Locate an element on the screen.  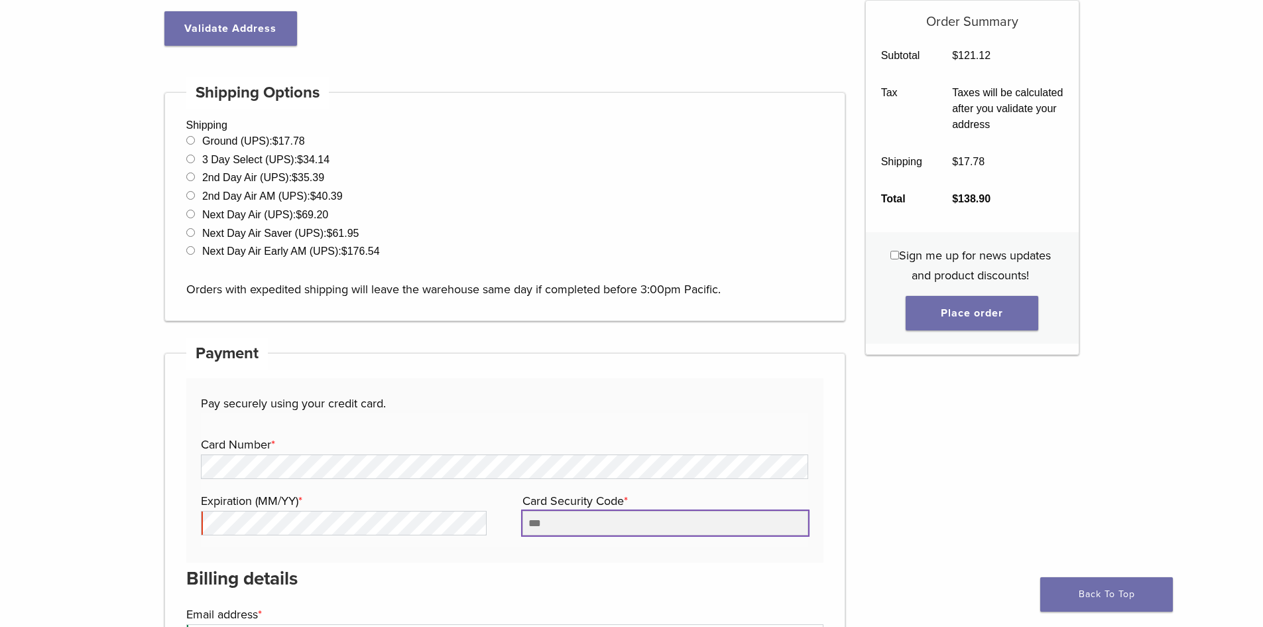
div: Shipping is located at coordinates (505, 207).